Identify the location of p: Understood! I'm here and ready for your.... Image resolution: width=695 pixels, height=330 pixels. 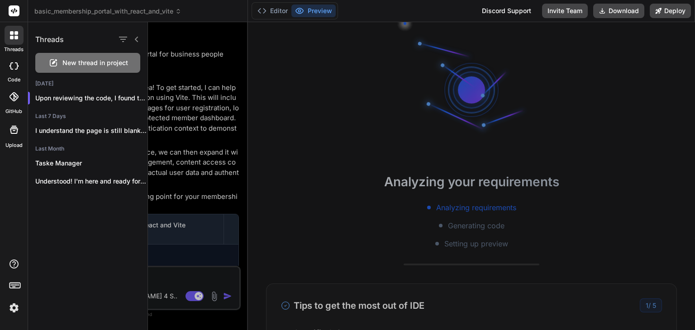
(91, 182).